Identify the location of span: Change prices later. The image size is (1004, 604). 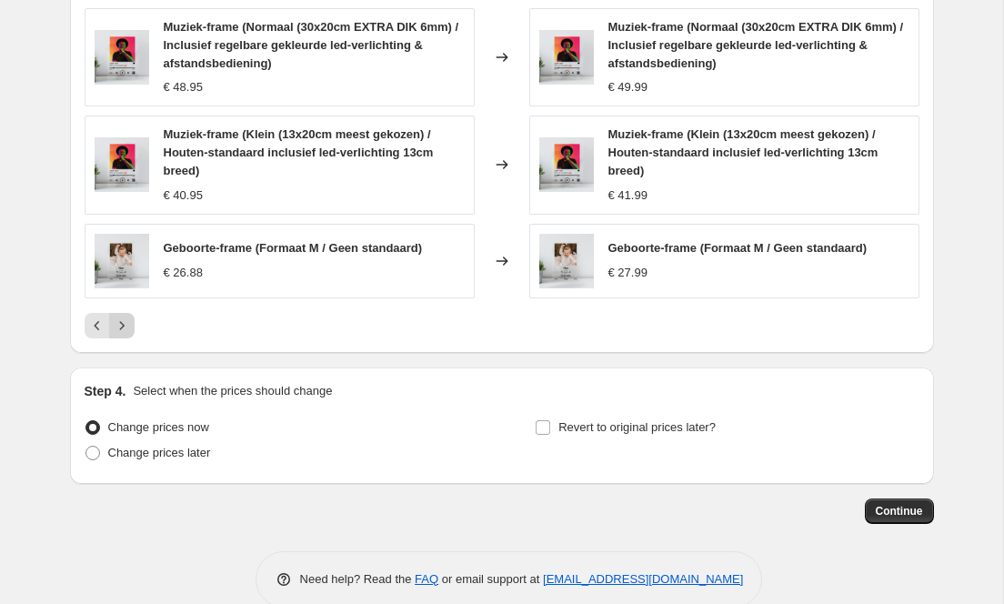
(159, 452).